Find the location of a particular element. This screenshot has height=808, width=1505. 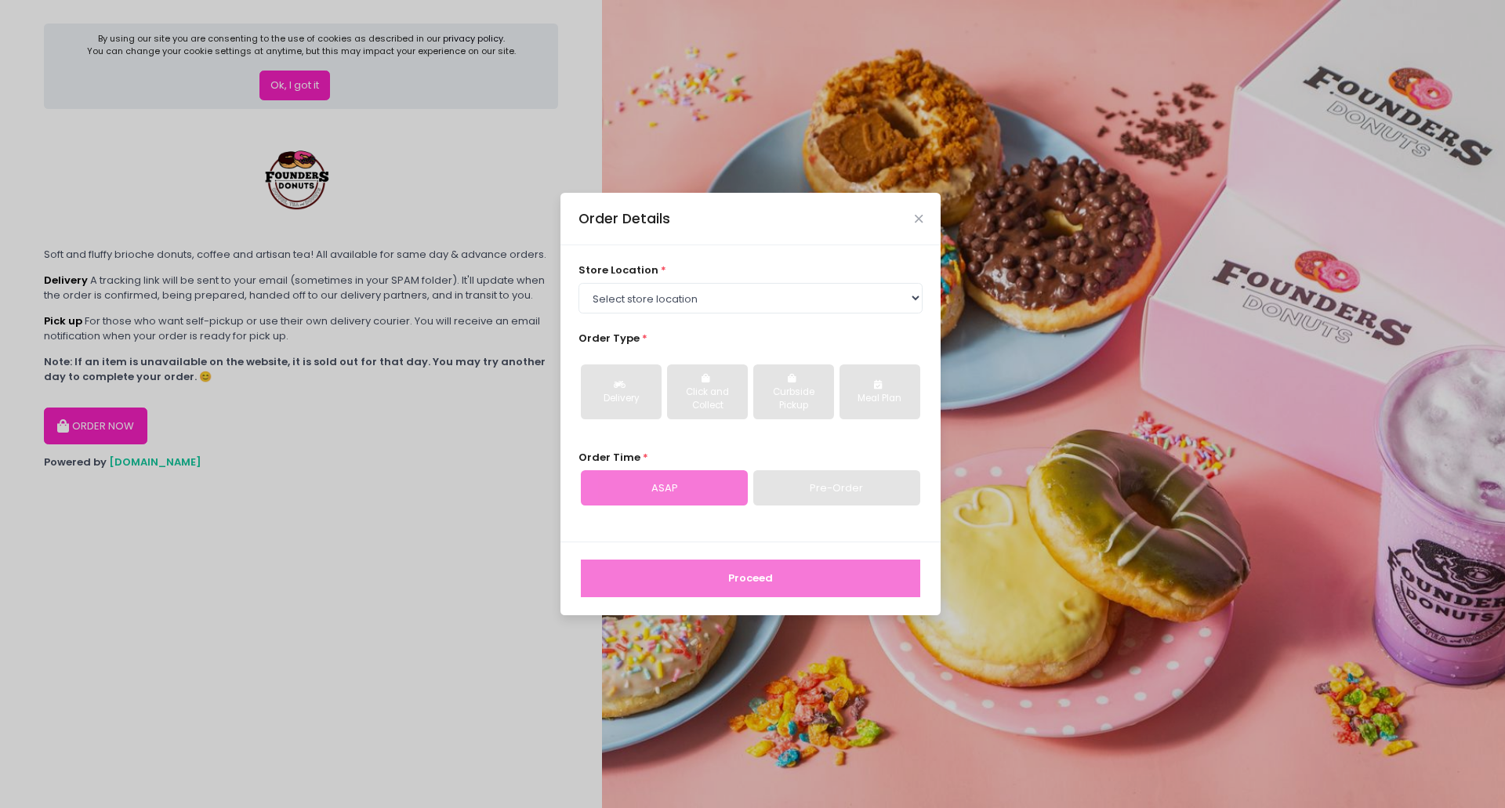

div: Meal Plan is located at coordinates (879, 399).